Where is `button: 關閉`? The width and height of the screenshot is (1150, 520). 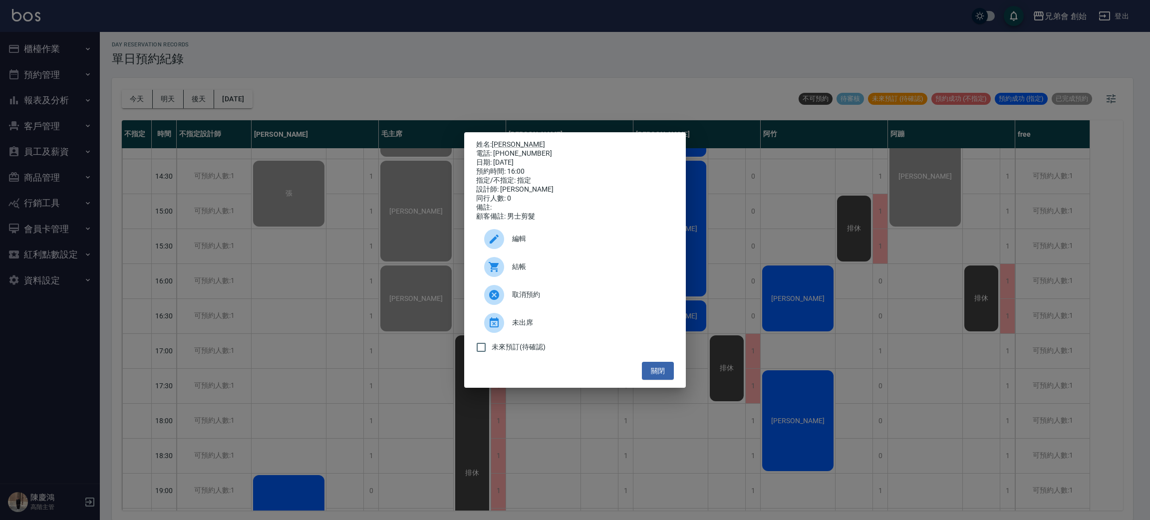 button: 關閉 is located at coordinates (658, 371).